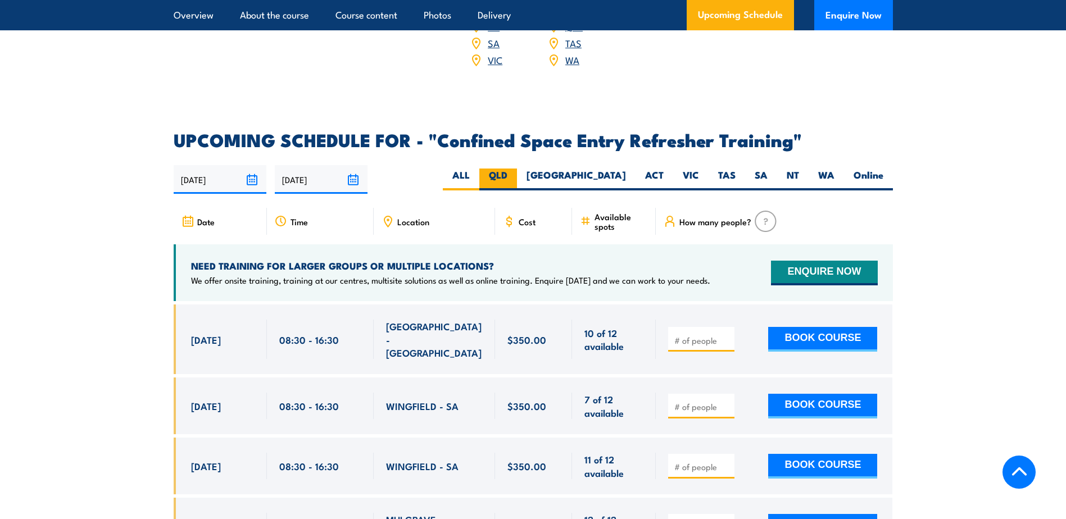 The image size is (1066, 519). What do you see at coordinates (614, 466) in the screenshot?
I see `span: 11 of 12 available` at bounding box center [614, 466].